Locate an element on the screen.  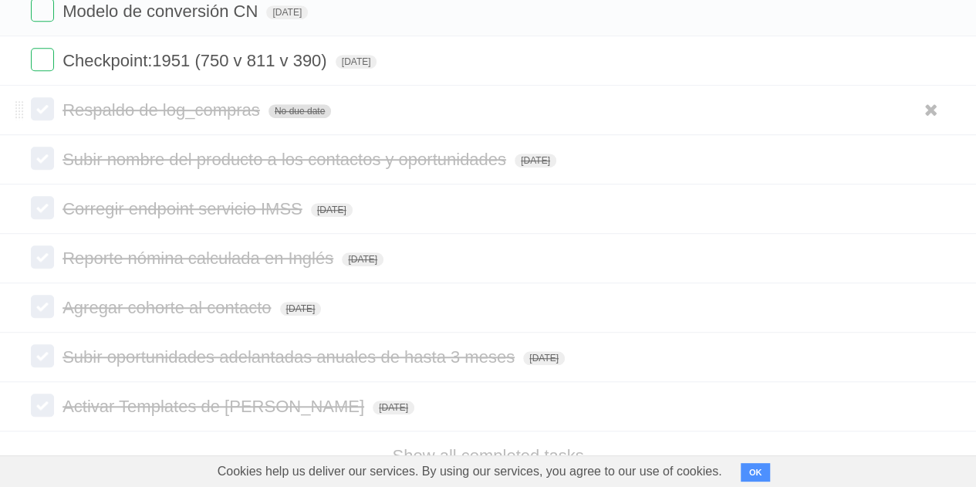
span: Reporte nómina calculada en Inglés is located at coordinates (200, 258).